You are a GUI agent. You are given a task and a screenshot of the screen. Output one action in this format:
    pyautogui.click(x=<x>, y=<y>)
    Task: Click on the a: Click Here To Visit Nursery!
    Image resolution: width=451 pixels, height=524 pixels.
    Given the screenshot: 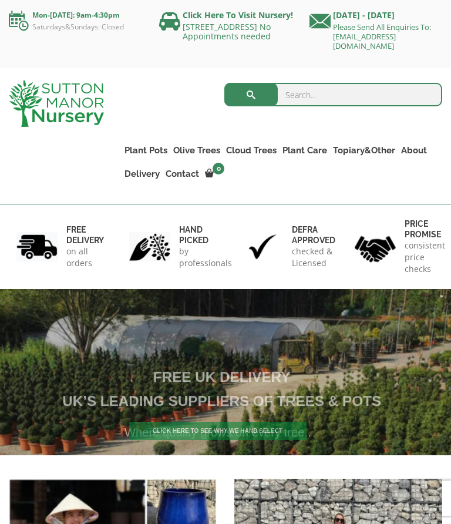 What is the action you would take?
    pyautogui.click(x=238, y=15)
    